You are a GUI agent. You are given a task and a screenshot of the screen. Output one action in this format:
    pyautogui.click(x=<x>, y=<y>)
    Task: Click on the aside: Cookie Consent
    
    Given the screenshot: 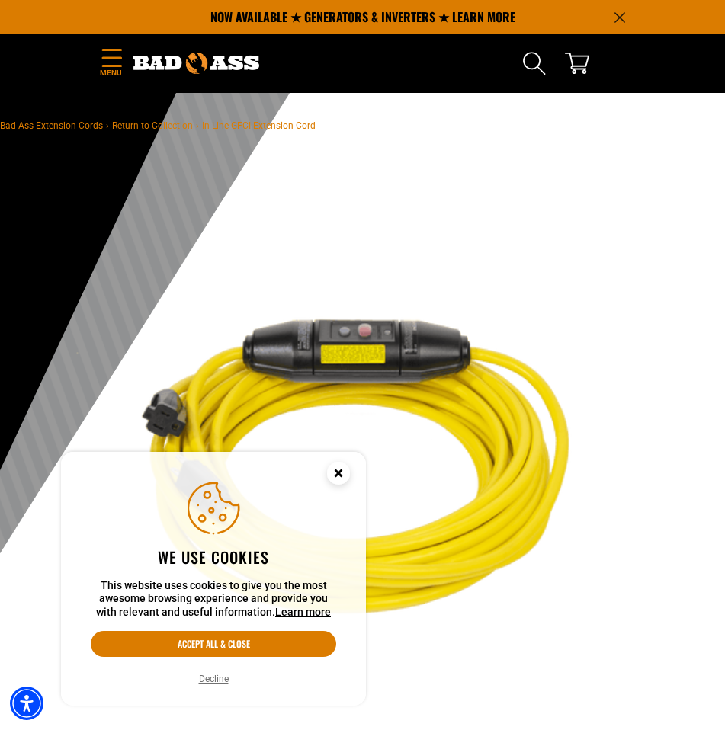 What is the action you would take?
    pyautogui.click(x=213, y=579)
    